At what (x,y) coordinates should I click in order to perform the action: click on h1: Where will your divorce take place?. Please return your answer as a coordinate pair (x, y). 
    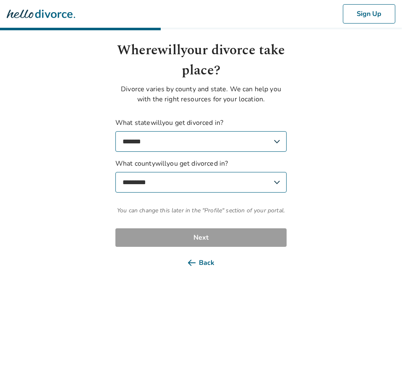
    Looking at the image, I should click on (201, 60).